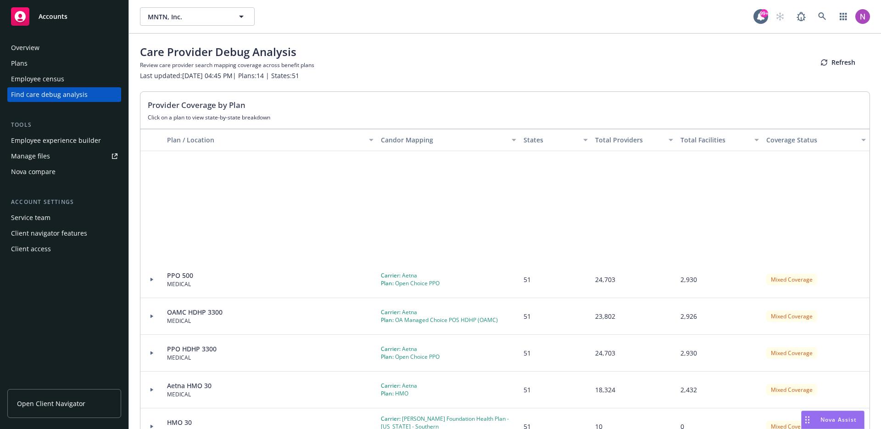 This screenshot has width=881, height=429. Describe the element at coordinates (605, 316) in the screenshot. I see `div: 23,802` at that location.